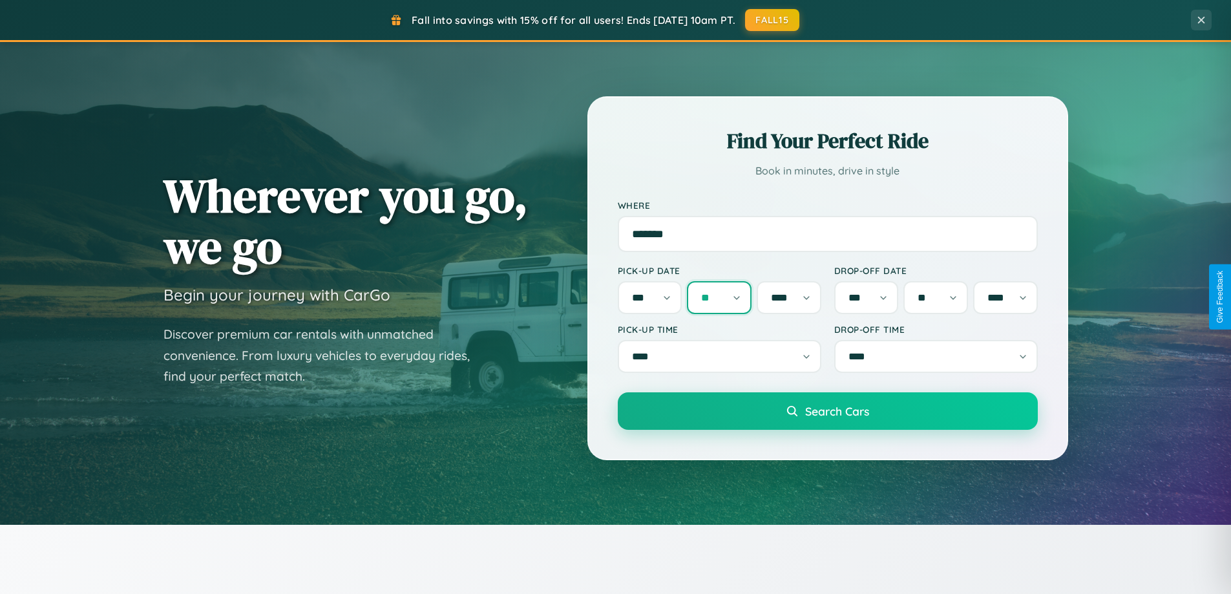 This screenshot has width=1231, height=594. What do you see at coordinates (346, 221) in the screenshot?
I see `h1: Wherever you go, we go` at bounding box center [346, 221].